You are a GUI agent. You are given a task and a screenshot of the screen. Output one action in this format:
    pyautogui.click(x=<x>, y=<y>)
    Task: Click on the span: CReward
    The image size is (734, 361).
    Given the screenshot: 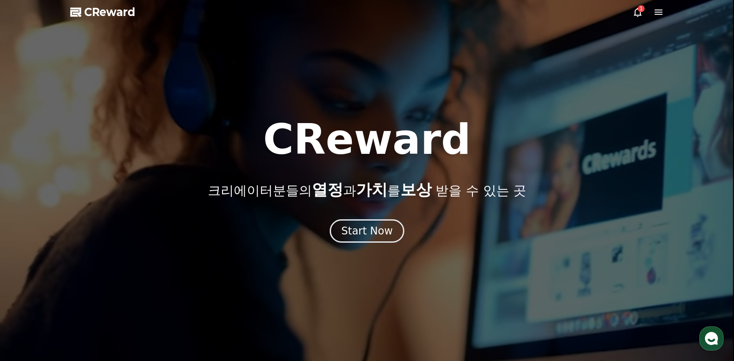 What is the action you would take?
    pyautogui.click(x=110, y=12)
    